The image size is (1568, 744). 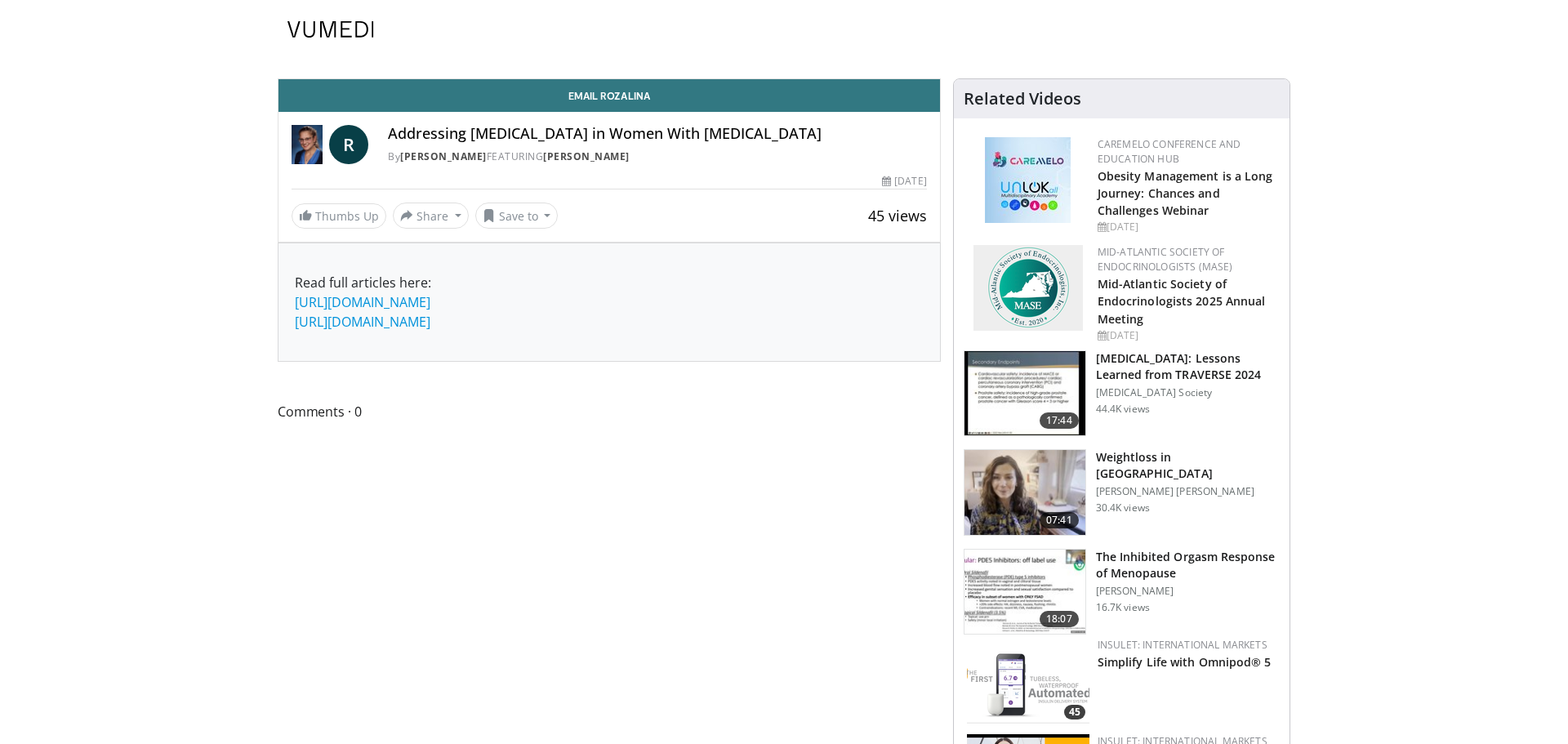 What do you see at coordinates (1025, 394) in the screenshot?
I see `img: 1317c62a-2f0d-4360-bee0-b1bff80fed3c.150x105_q85_crop-smart_upscale.jpg` at bounding box center [1025, 394].